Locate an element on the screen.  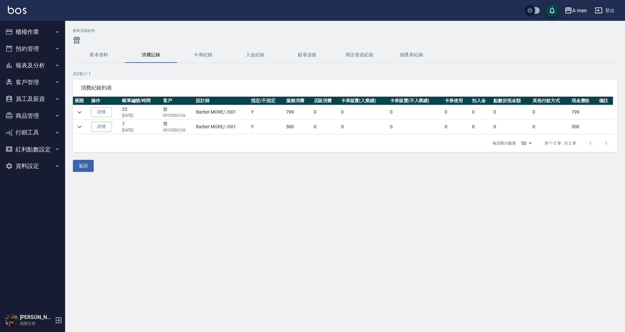
img: Logo is located at coordinates (17, 10).